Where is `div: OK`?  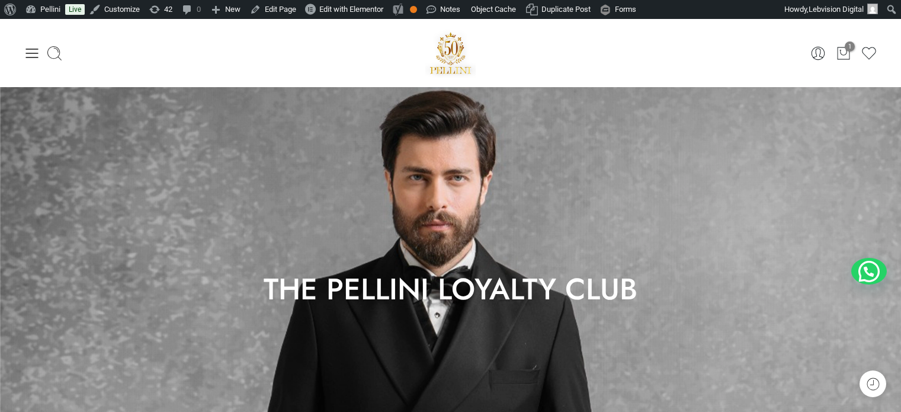 div: OK is located at coordinates (414, 9).